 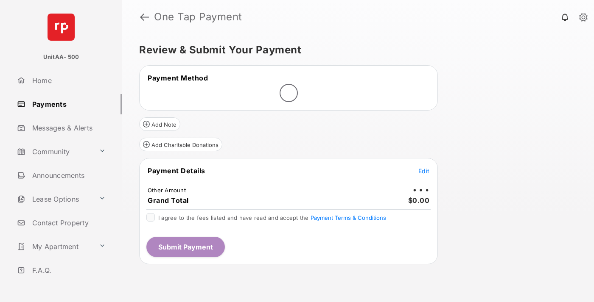 What do you see at coordinates (54, 152) in the screenshot?
I see `a: Community` at bounding box center [54, 152].